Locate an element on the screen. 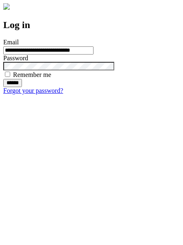  h2: Log in is located at coordinates (92, 25).